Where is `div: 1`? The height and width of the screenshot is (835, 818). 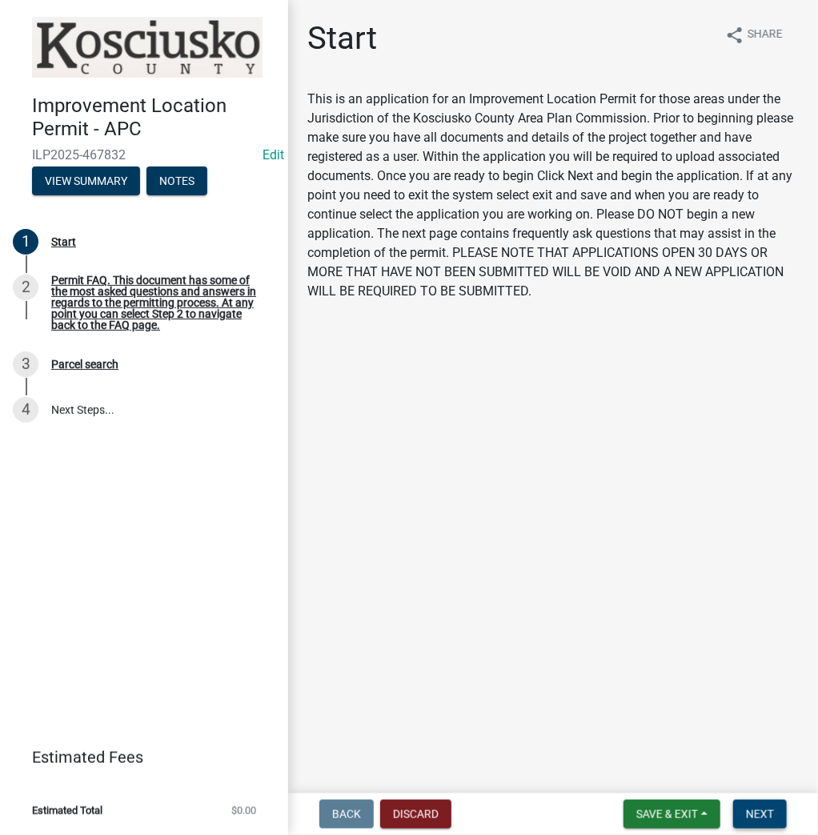
div: 1 is located at coordinates (26, 242).